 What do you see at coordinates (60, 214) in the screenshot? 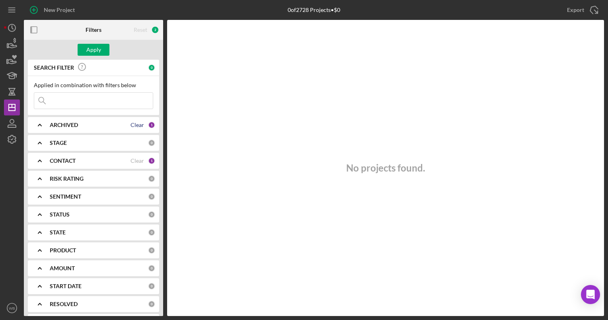
I see `b: STATUS` at bounding box center [60, 214].